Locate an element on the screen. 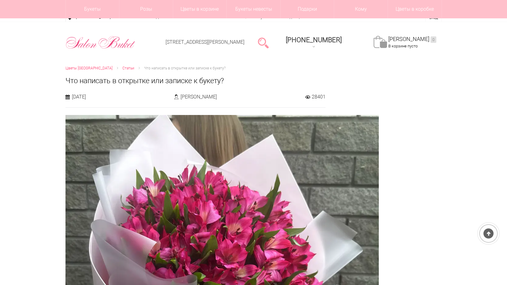 The image size is (507, 285). ins: 0 is located at coordinates (433, 39).